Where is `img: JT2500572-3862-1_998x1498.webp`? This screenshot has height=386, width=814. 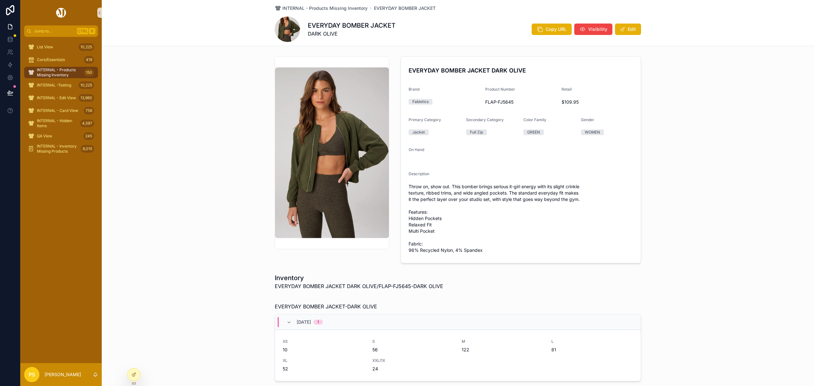 img: JT2500572-3862-1_998x1498.webp is located at coordinates (332, 153).